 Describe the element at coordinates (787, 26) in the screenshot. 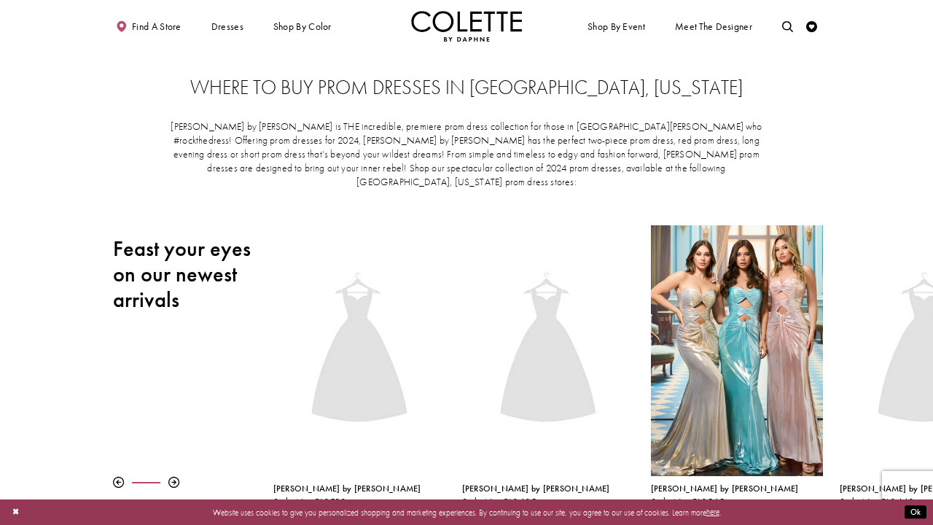

I see `a: Toggle search` at that location.